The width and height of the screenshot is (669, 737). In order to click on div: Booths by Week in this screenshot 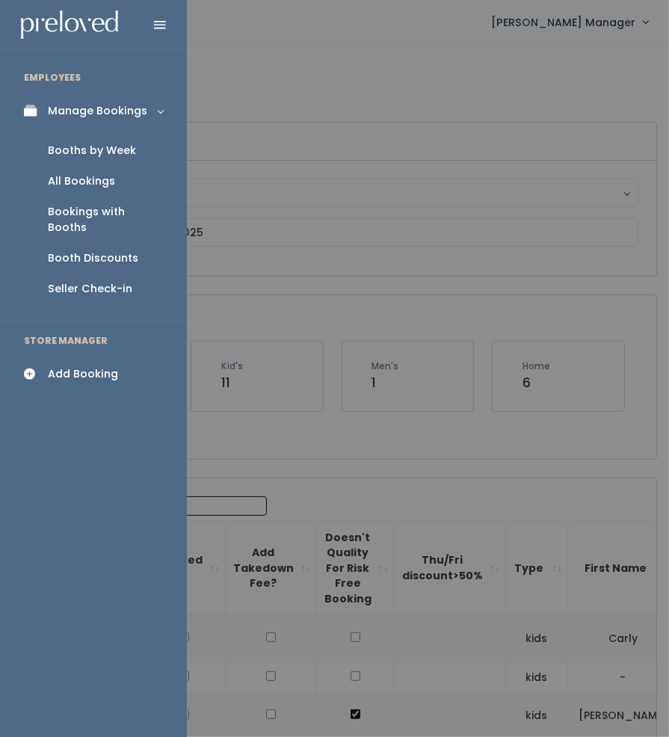, I will do `click(92, 150)`.